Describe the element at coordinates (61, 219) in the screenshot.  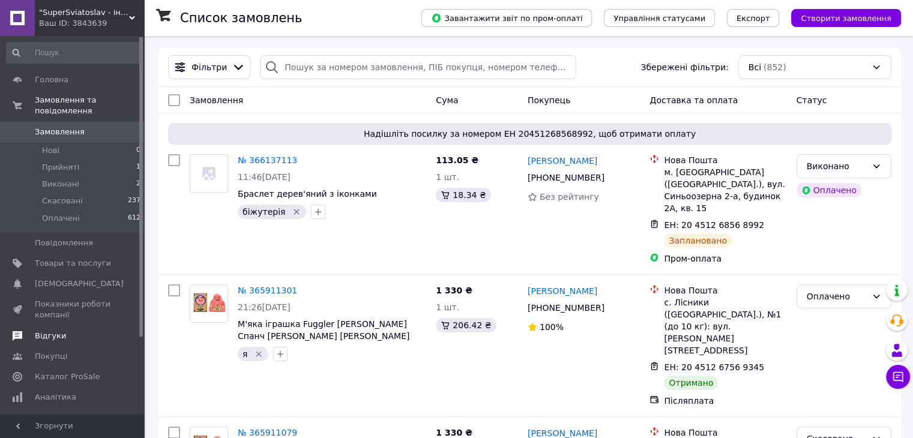
I see `span: Оплачені` at that location.